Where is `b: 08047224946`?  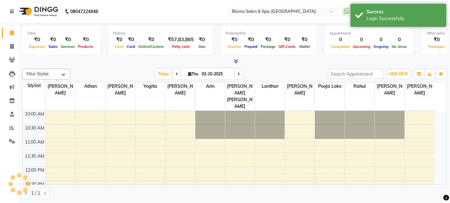
b: 08047224946 is located at coordinates (84, 11).